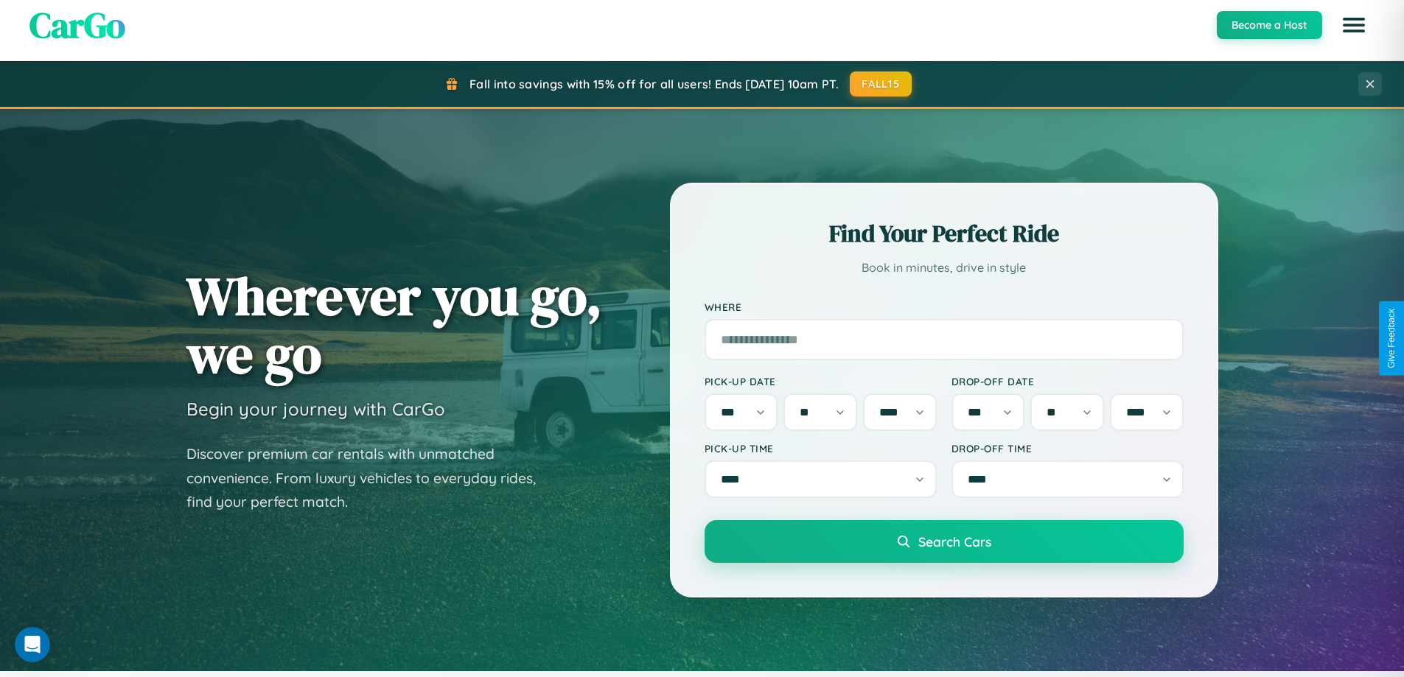 This screenshot has height=677, width=1404. What do you see at coordinates (315, 409) in the screenshot?
I see `h3: Begin your journey with CarGo` at bounding box center [315, 409].